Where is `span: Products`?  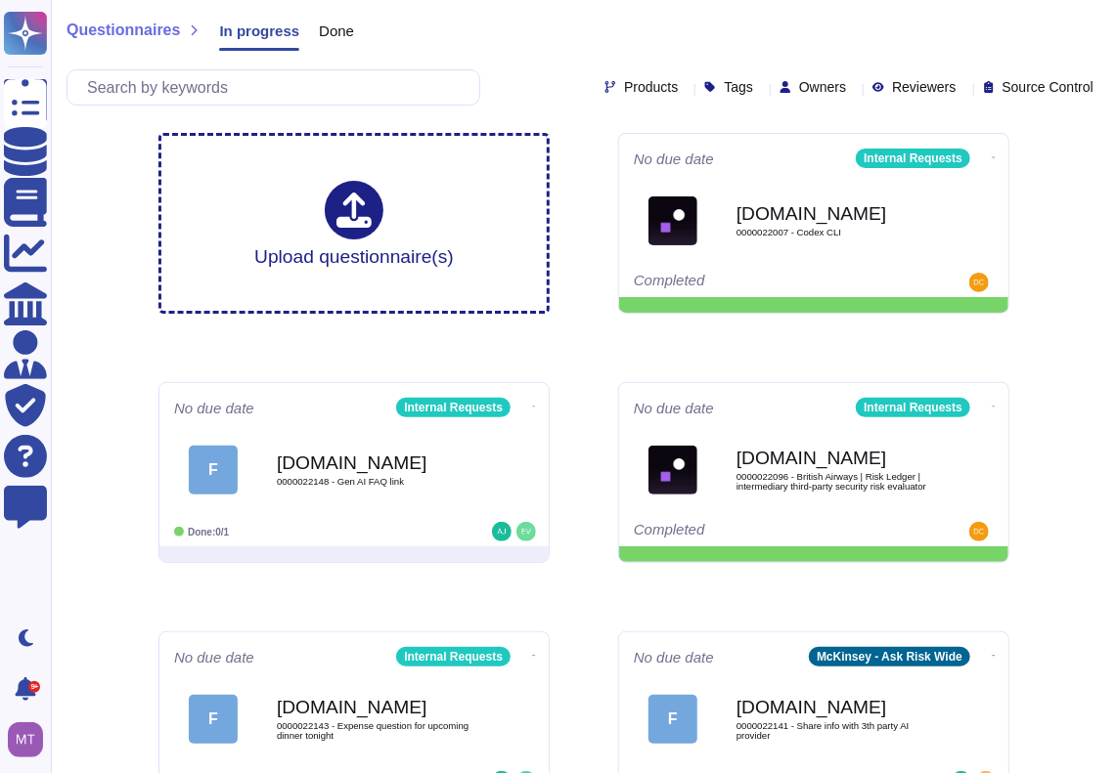 span: Products is located at coordinates (650, 87).